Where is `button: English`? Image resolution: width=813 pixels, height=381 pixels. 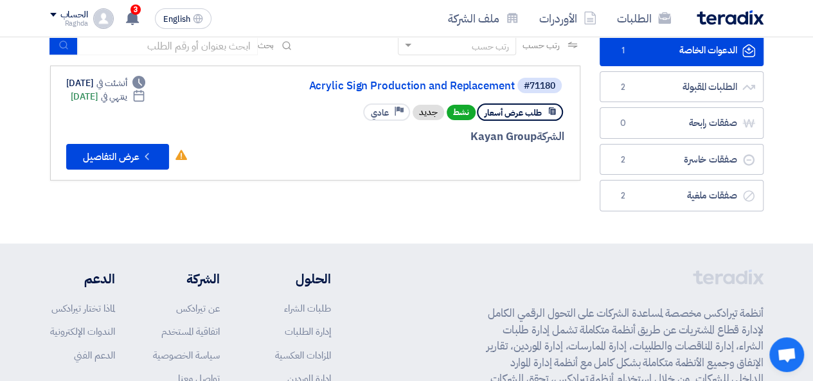 button: English is located at coordinates (183, 19).